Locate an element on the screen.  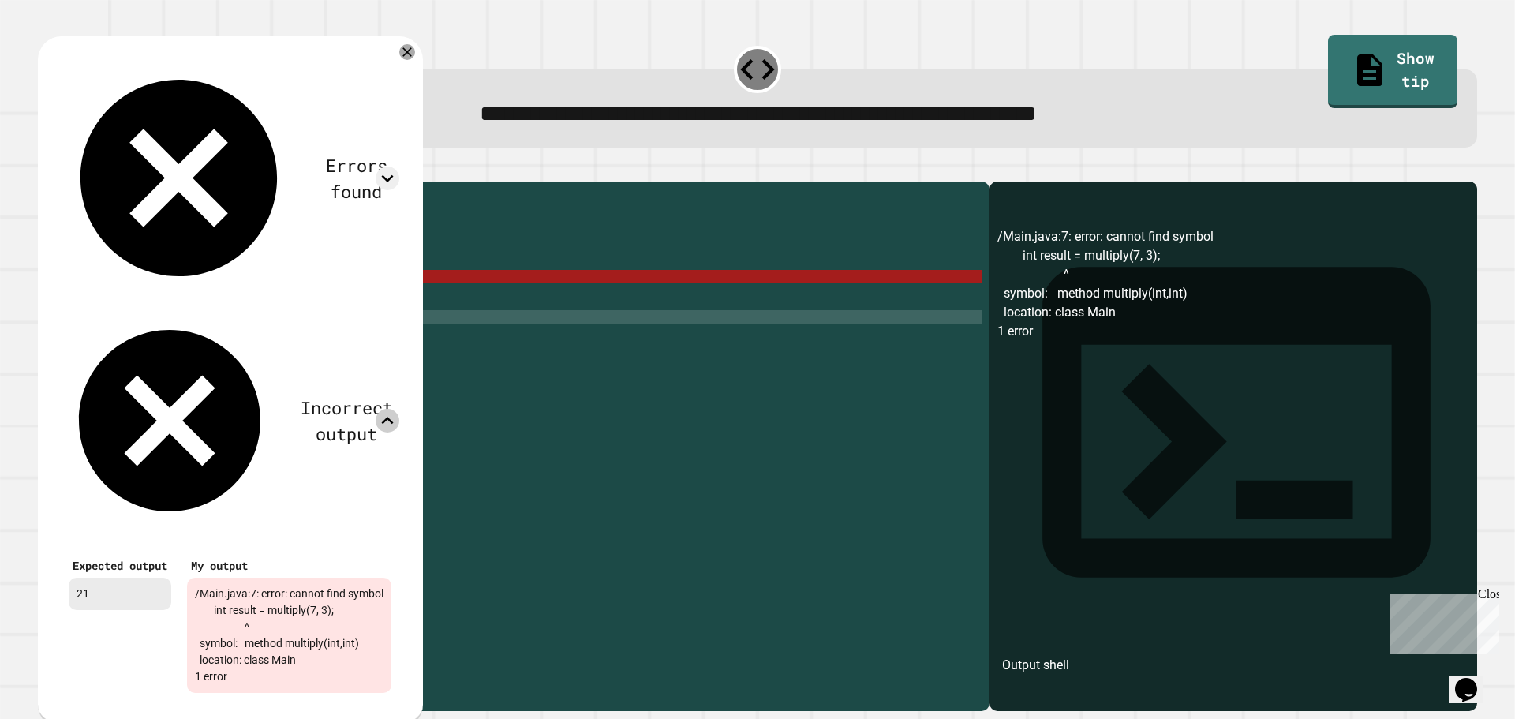
a: Show tip is located at coordinates (1392, 71).